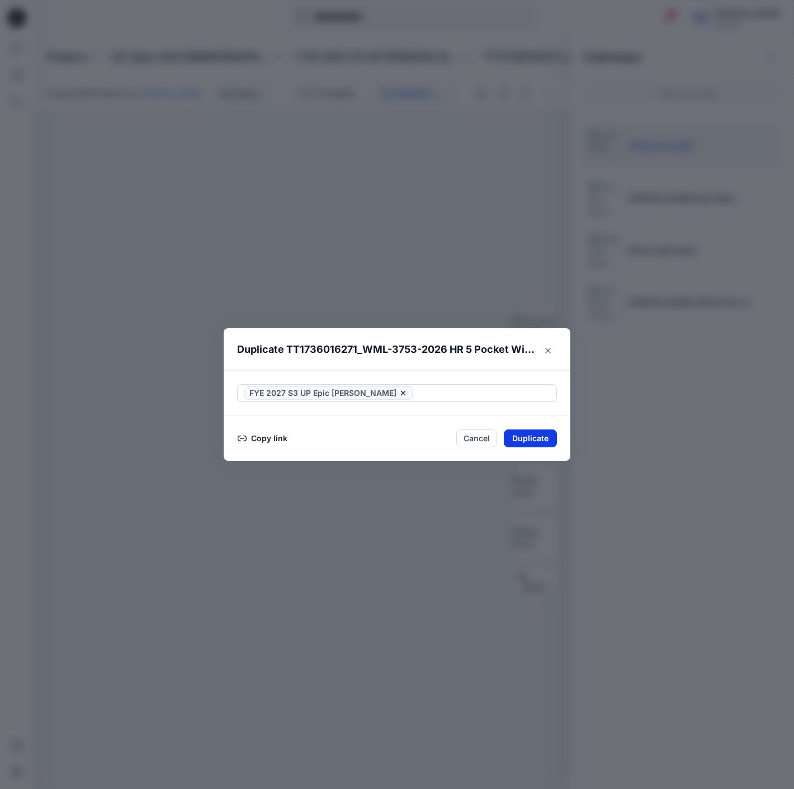 This screenshot has height=789, width=794. What do you see at coordinates (477, 438) in the screenshot?
I see `button: Cancel` at bounding box center [477, 438].